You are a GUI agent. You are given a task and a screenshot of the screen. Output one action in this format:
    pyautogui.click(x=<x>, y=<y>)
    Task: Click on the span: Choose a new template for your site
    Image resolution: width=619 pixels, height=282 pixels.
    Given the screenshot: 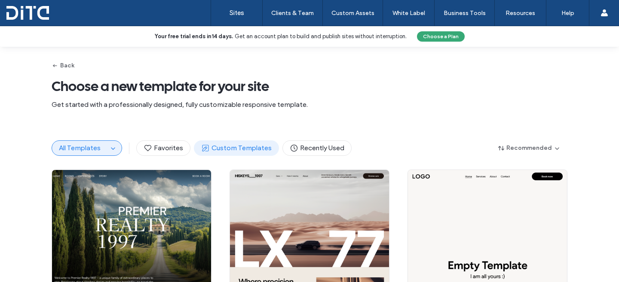 What is the action you would take?
    pyautogui.click(x=310, y=86)
    